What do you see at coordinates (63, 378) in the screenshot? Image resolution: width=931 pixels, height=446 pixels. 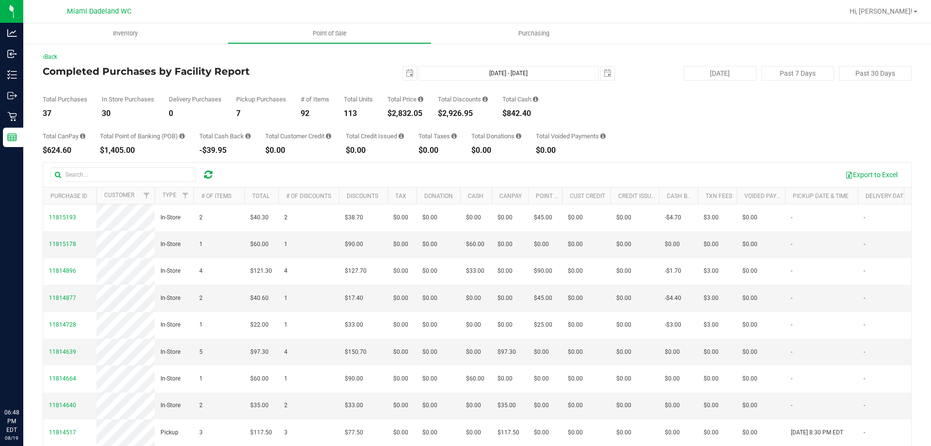 I see `span: 11814664` at bounding box center [63, 378].